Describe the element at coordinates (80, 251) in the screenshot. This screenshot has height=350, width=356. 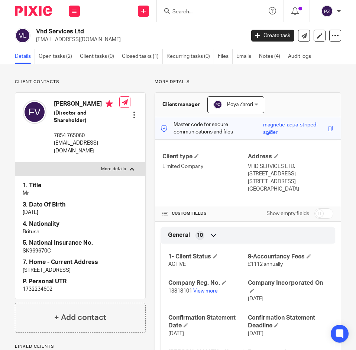
I see `p: SK969670C` at that location.